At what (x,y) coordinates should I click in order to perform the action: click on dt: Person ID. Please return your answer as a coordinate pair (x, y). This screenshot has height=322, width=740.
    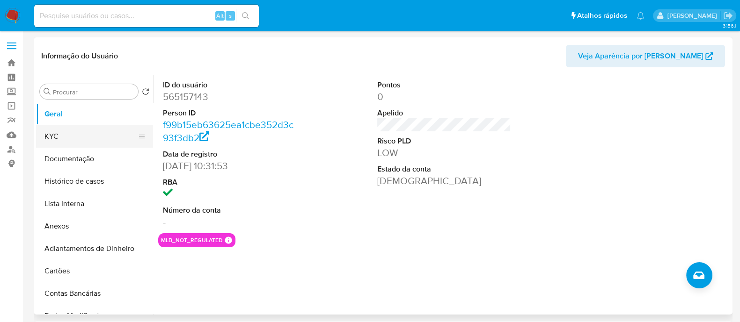
    Looking at the image, I should click on (230, 113).